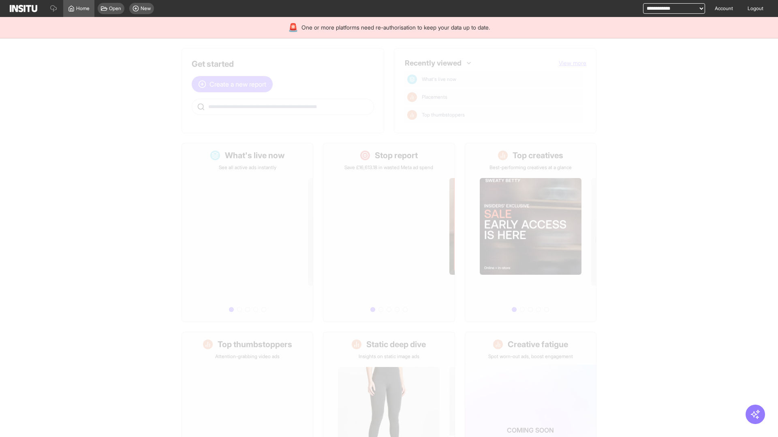  What do you see at coordinates (115, 9) in the screenshot?
I see `span: Open` at bounding box center [115, 9].